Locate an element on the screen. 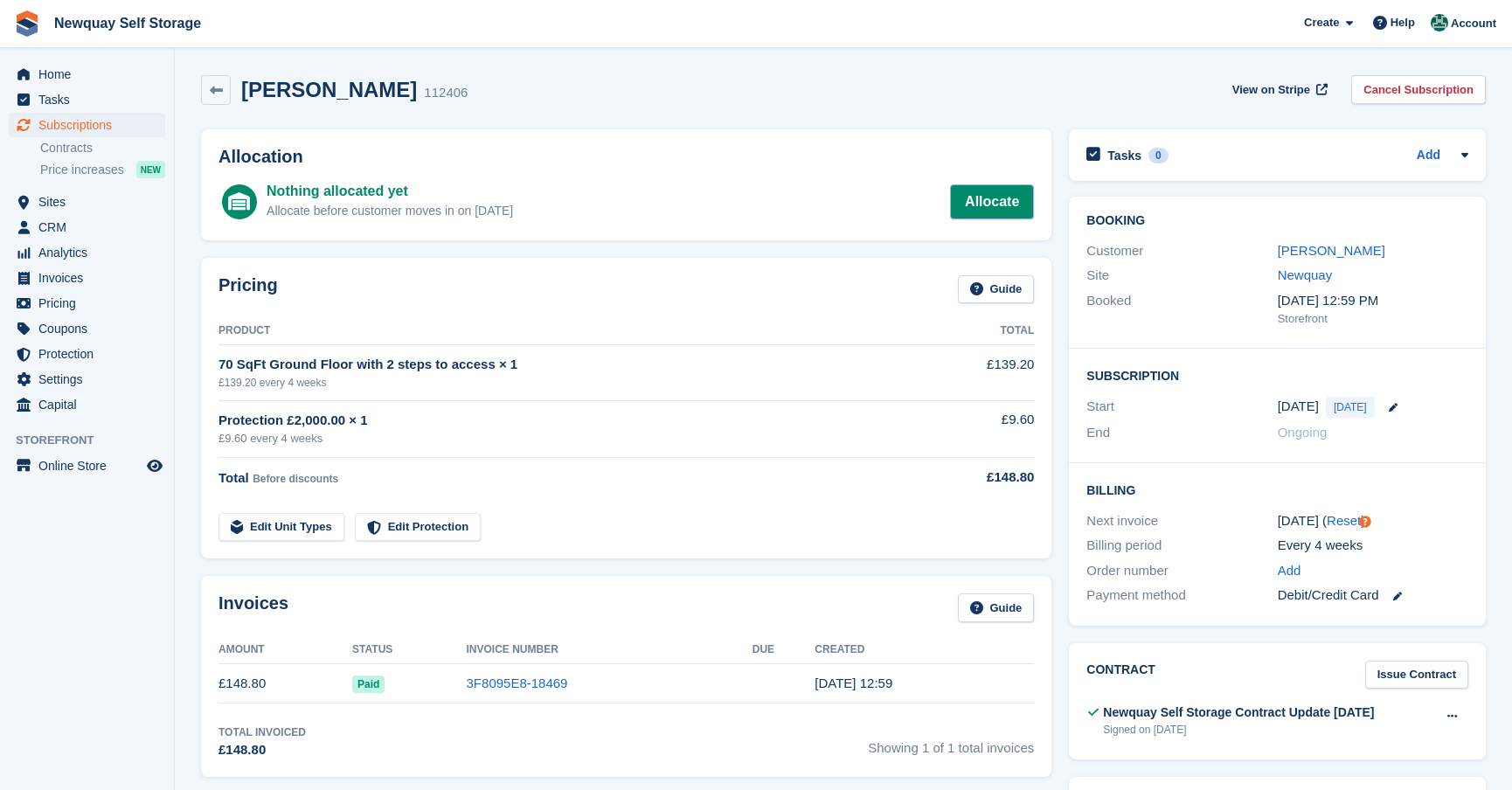 Image resolution: width=1512 pixels, height=790 pixels. img: JON is located at coordinates (1440, 23).